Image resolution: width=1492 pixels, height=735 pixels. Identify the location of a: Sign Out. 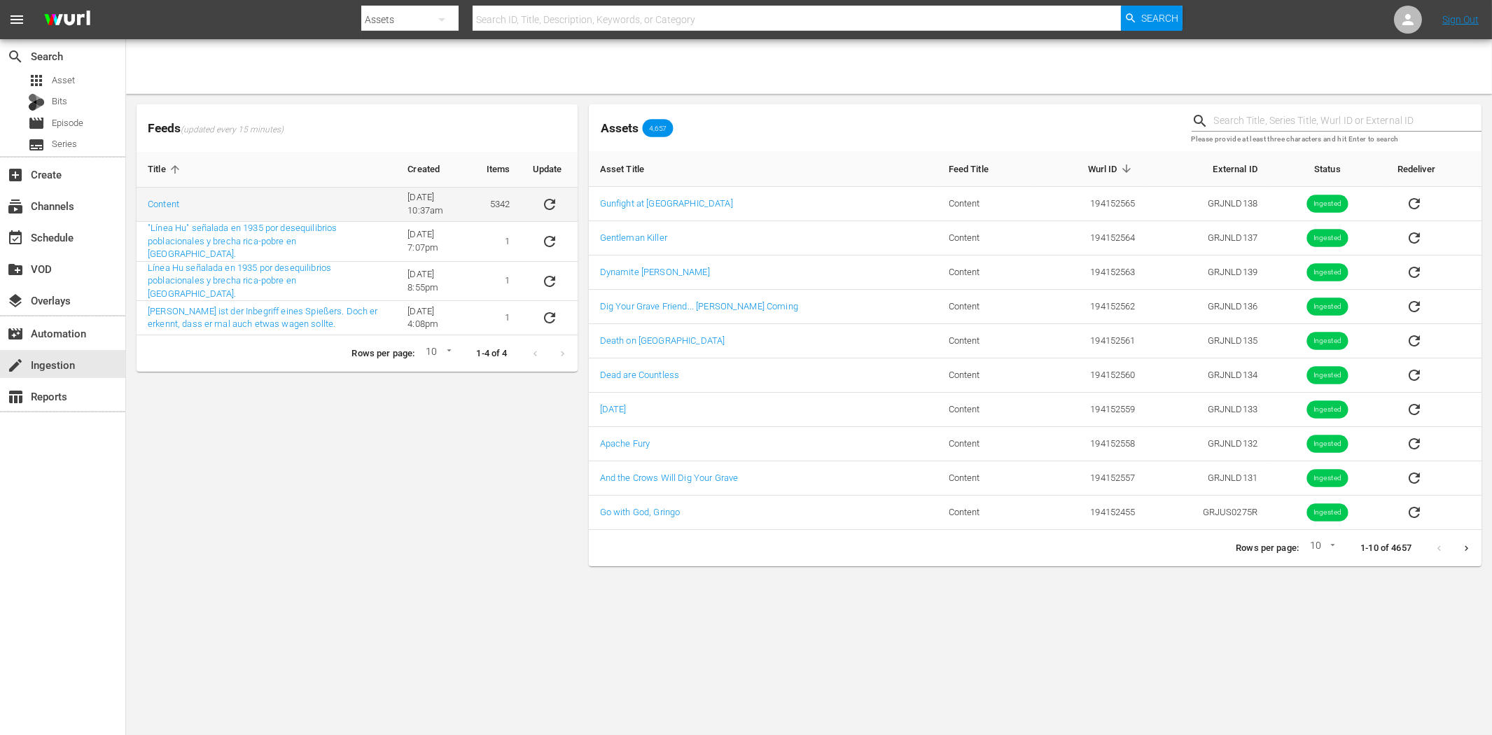
(1461, 20).